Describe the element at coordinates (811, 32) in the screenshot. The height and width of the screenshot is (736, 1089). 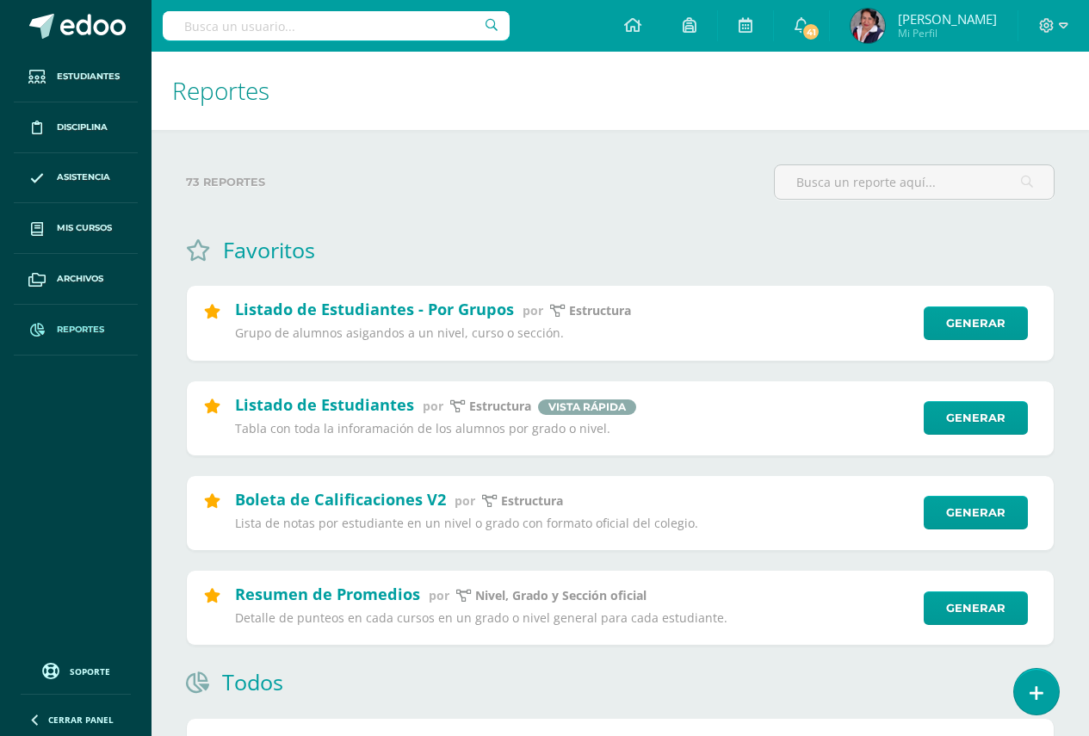
I see `span: 41` at that location.